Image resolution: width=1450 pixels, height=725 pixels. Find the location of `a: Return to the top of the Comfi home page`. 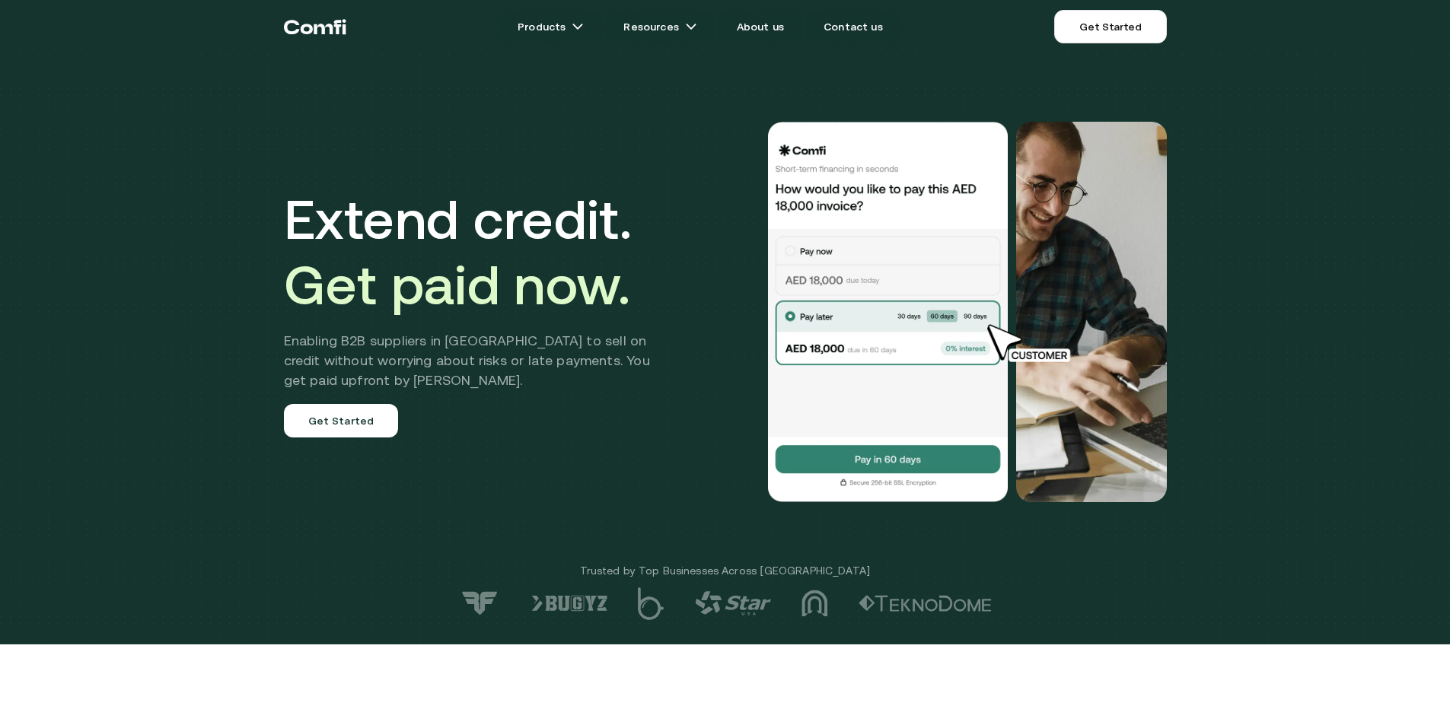

a: Return to the top of the Comfi home page is located at coordinates (315, 27).